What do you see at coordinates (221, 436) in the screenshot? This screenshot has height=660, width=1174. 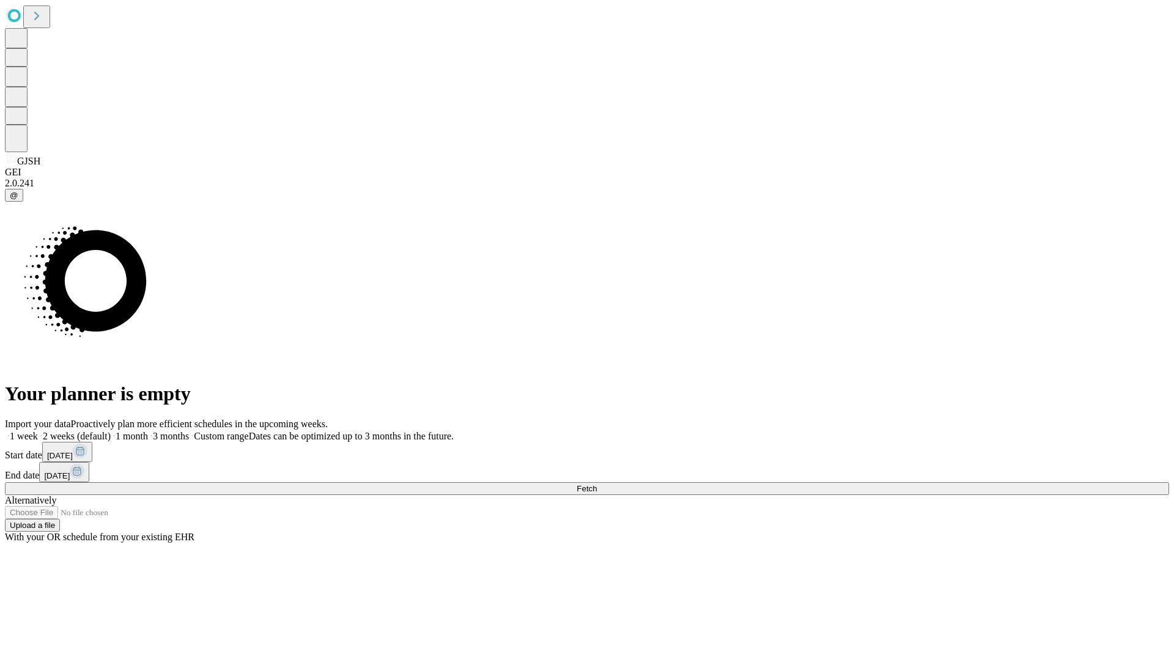 I see `span: Custom range` at bounding box center [221, 436].